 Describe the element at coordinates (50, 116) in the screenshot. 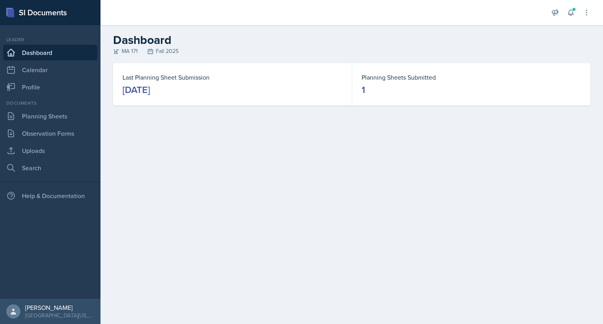

I see `a: Planning Sheets` at that location.